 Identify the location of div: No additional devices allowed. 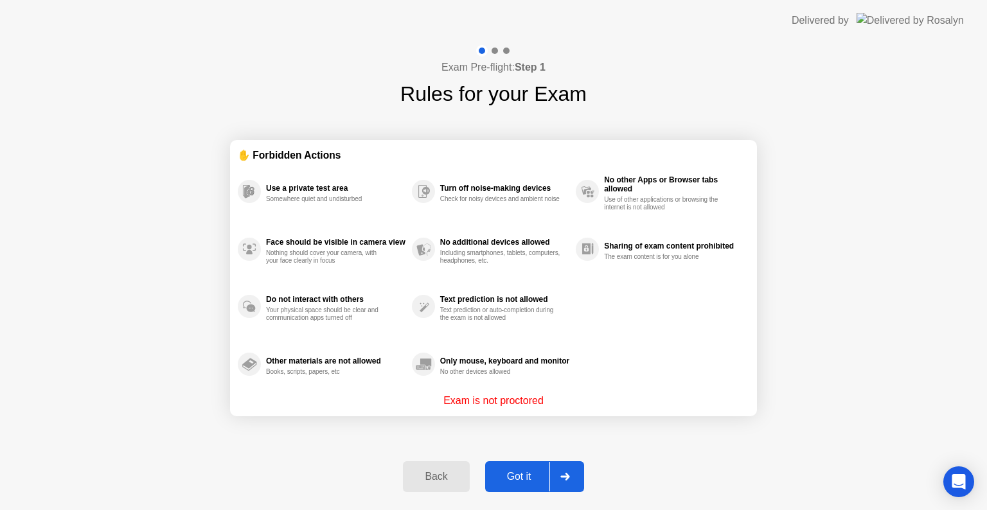
(504, 242).